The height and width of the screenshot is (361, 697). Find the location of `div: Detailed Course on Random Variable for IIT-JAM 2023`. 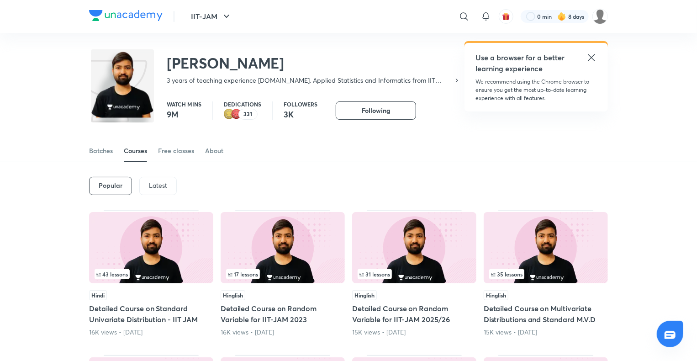

div: Detailed Course on Random Variable for IIT-JAM 2023 is located at coordinates (283, 273).